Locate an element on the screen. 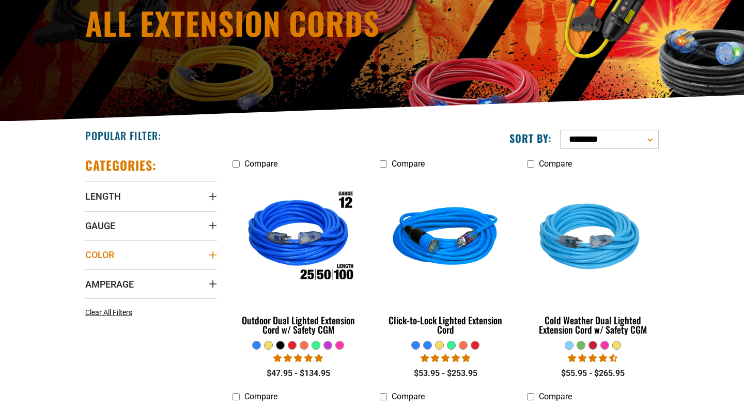 The image size is (744, 420). label: Sort by: is located at coordinates (531, 138).